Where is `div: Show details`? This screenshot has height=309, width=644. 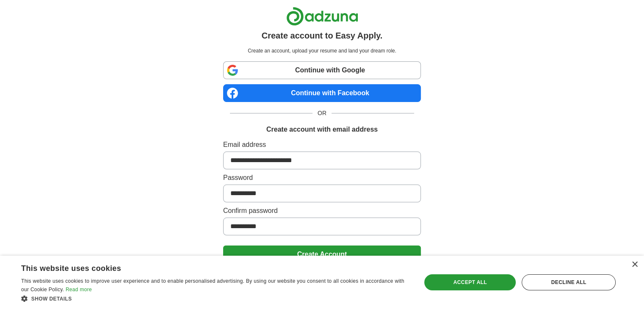
div: Show details is located at coordinates (215, 299).